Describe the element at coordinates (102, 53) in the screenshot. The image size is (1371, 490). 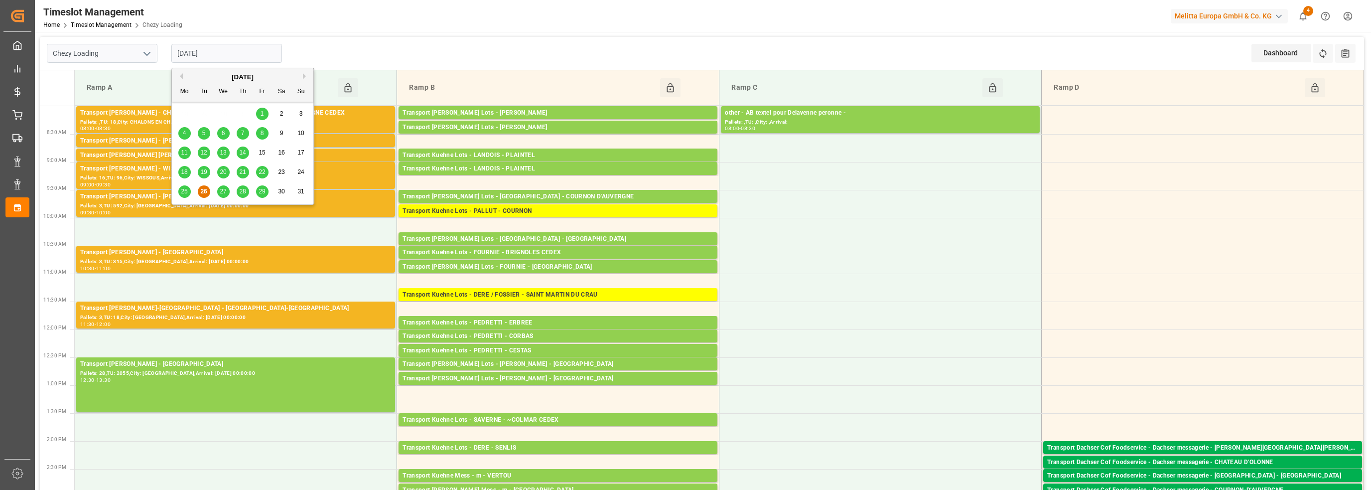
I see `input: Type to search/select` at that location.